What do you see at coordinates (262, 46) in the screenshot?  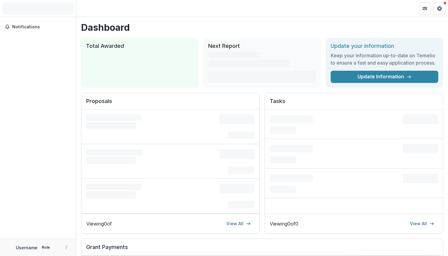 I see `h2: Next Report` at bounding box center [262, 46].